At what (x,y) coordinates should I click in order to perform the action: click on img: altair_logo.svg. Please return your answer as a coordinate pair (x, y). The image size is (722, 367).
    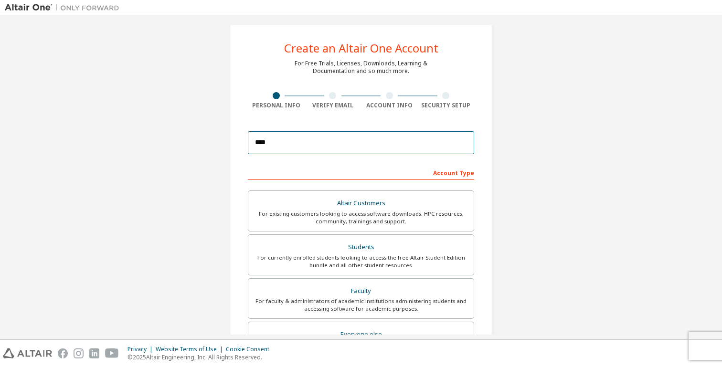
    Looking at the image, I should click on (27, 353).